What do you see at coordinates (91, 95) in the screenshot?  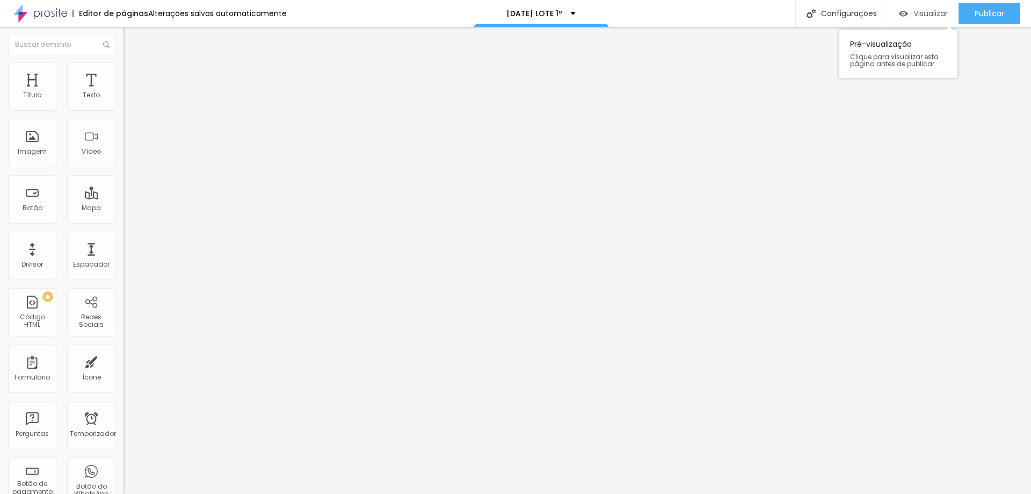 I see `font: Texto` at bounding box center [91, 95].